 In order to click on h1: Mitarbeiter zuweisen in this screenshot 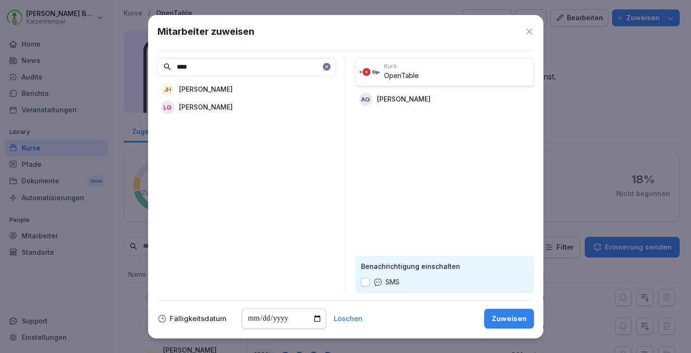, I will do `click(206, 32)`.